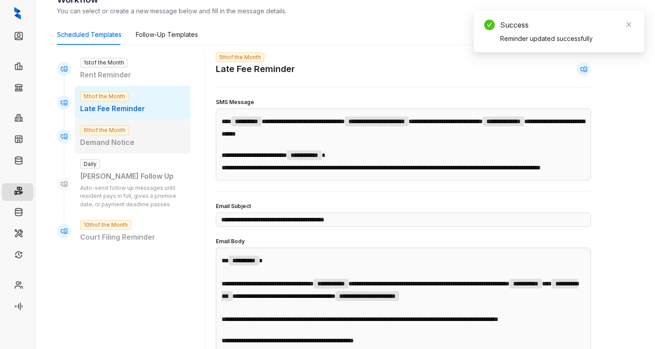  Describe the element at coordinates (17, 89) in the screenshot. I see `li: Collections` at that location.